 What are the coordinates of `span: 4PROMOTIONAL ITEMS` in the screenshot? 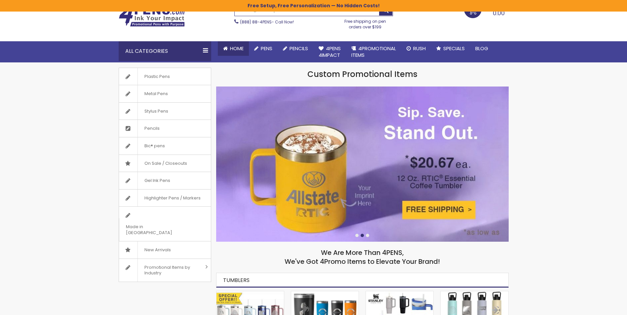 It's located at (373, 52).